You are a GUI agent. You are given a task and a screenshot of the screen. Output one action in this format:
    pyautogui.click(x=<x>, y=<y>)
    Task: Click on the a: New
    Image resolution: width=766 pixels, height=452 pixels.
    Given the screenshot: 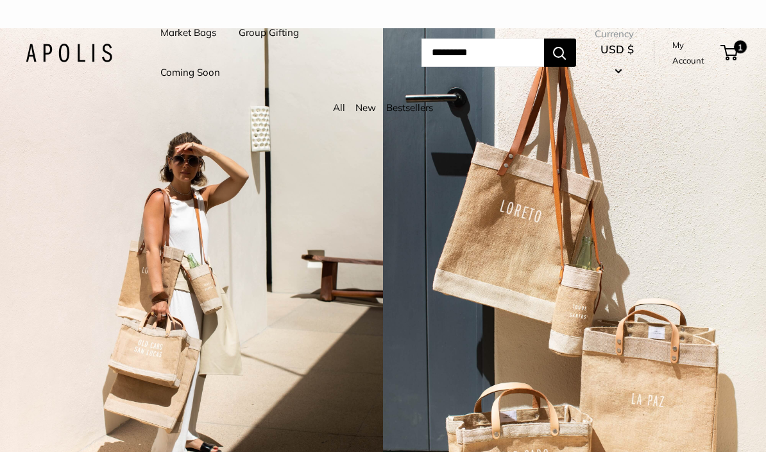 What is the action you would take?
    pyautogui.click(x=366, y=107)
    